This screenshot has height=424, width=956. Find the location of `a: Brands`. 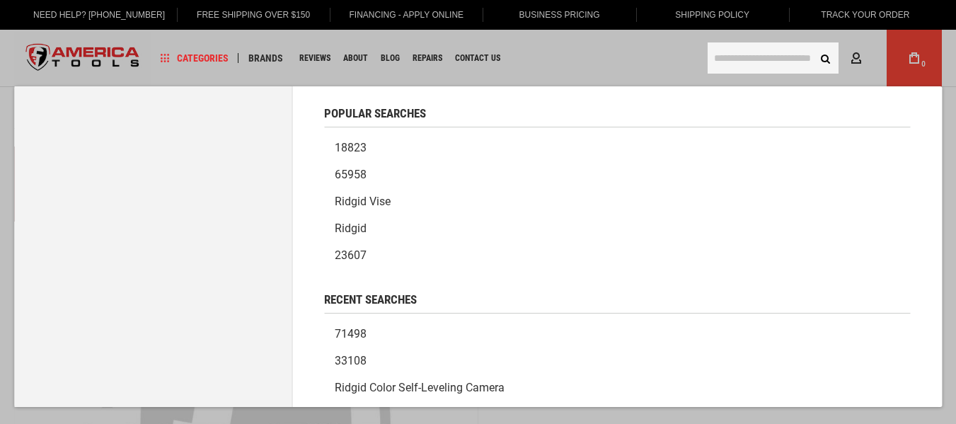

a: Brands is located at coordinates (265, 58).